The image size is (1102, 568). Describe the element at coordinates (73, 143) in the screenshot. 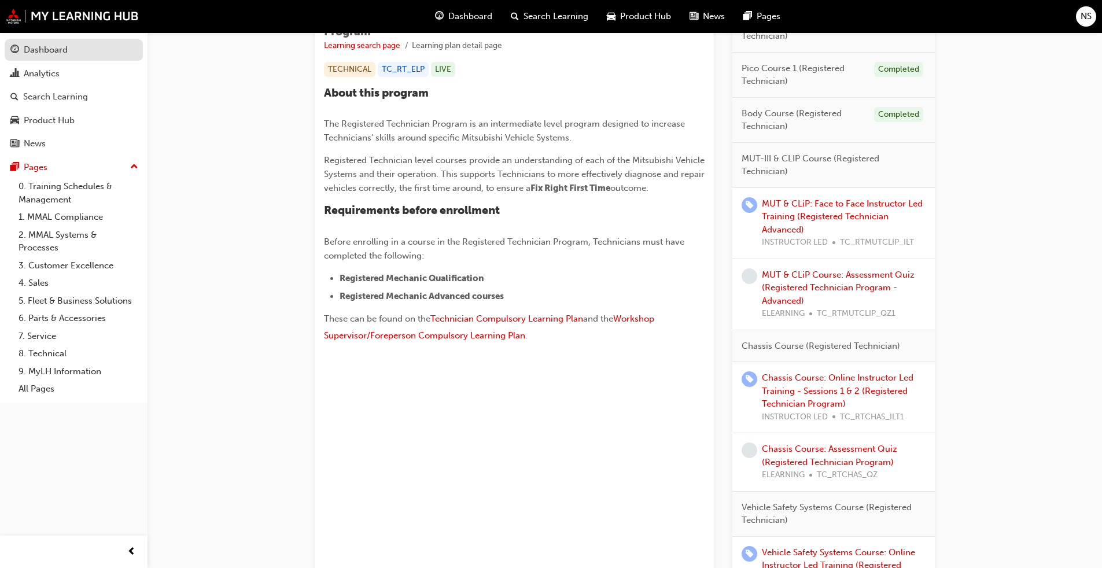

I see `a: News` at that location.